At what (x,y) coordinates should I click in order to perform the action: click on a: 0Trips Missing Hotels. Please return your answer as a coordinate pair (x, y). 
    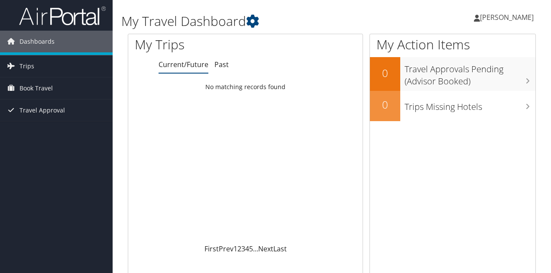
    Looking at the image, I should click on (452, 106).